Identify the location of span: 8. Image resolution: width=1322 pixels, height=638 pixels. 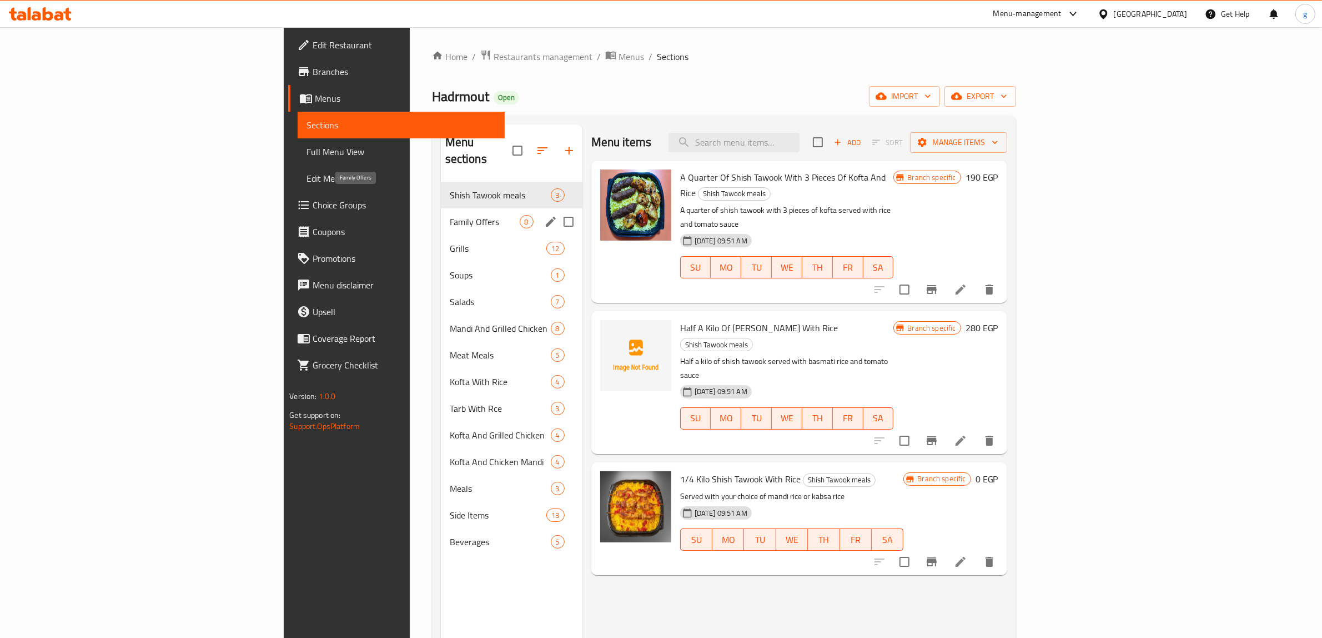
(527, 222).